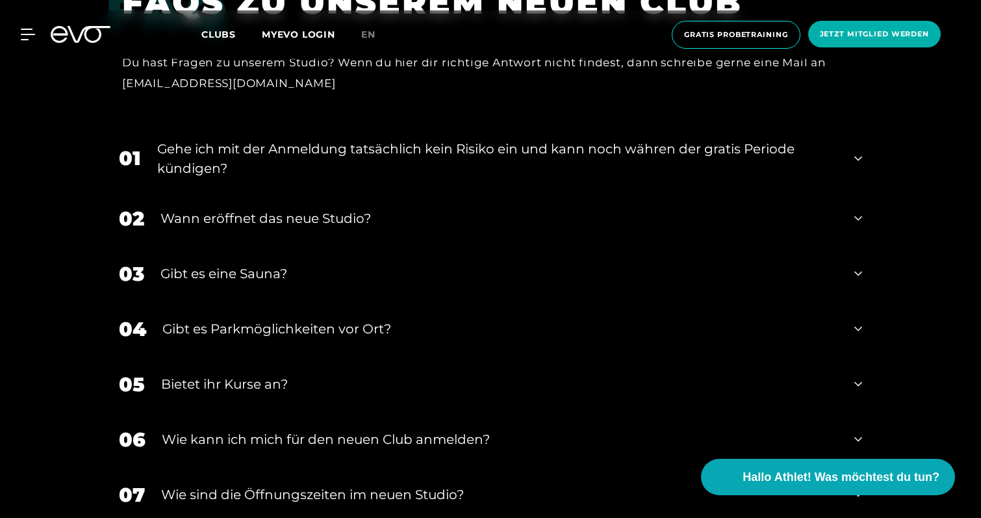 The height and width of the screenshot is (518, 981). What do you see at coordinates (132, 494) in the screenshot?
I see `div: 07` at bounding box center [132, 494].